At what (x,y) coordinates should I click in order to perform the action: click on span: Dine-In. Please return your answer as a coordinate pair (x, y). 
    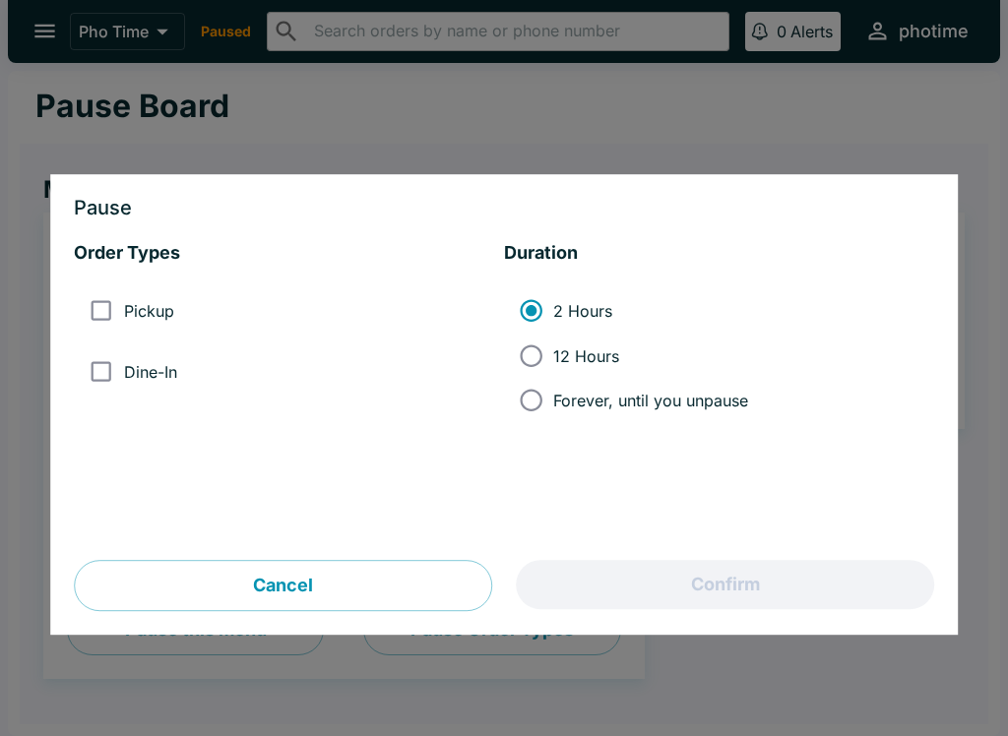
    Looking at the image, I should click on (151, 372).